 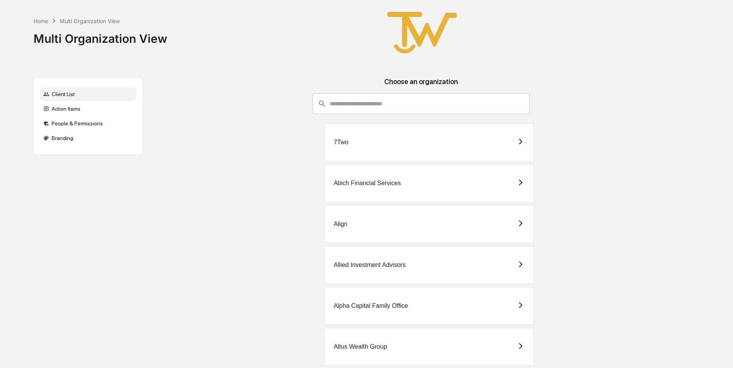 What do you see at coordinates (371, 306) in the screenshot?
I see `div: Alpha Capital Family Office` at bounding box center [371, 306].